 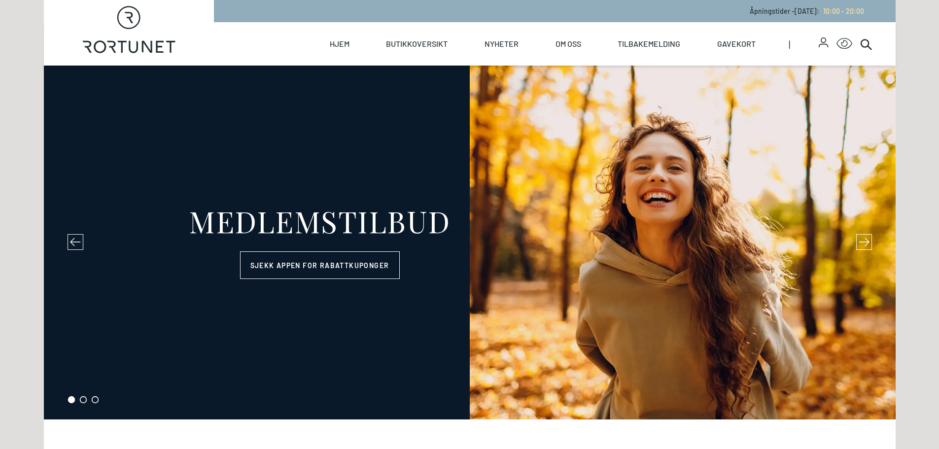 What do you see at coordinates (320, 265) in the screenshot?
I see `a: Sjekk appen for rabattkuponger` at bounding box center [320, 265].